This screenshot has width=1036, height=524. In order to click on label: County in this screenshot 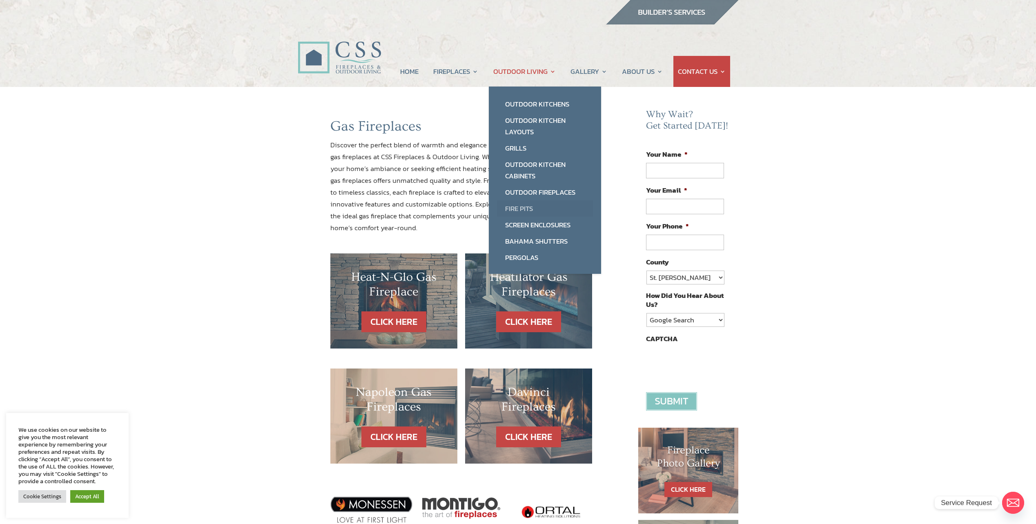, I will do `click(658, 262)`.